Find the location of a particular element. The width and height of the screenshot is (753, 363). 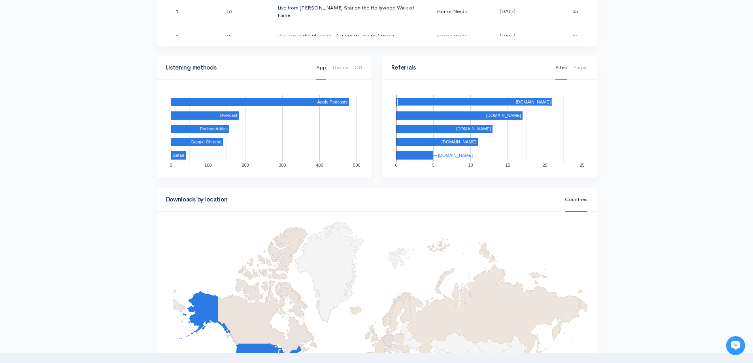

a: Countries is located at coordinates (576, 200).